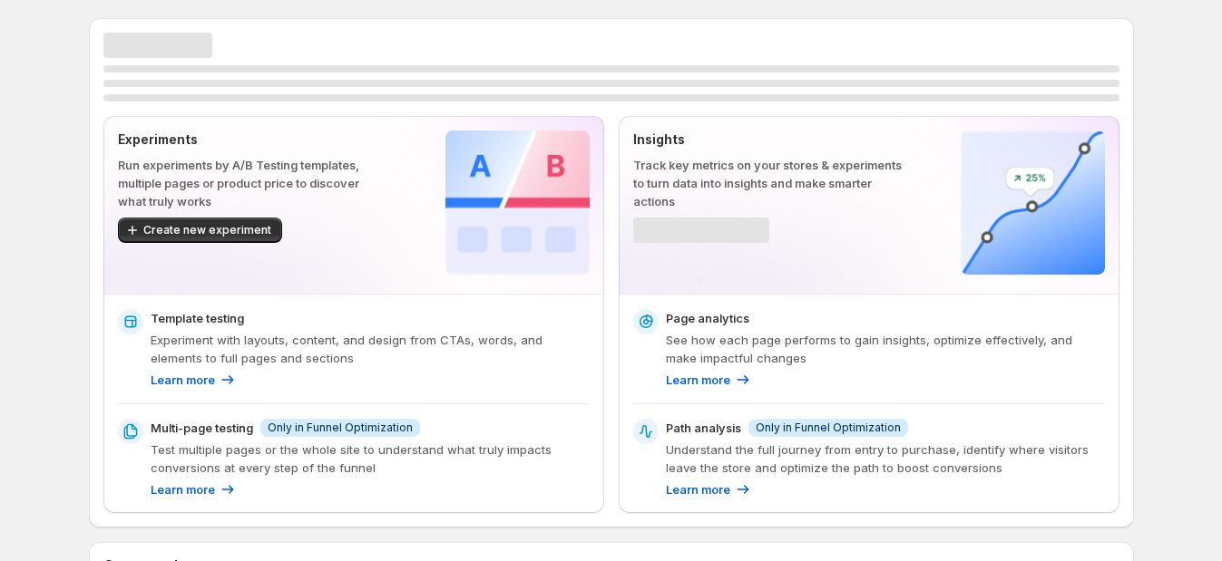 The width and height of the screenshot is (1222, 561). Describe the element at coordinates (767, 183) in the screenshot. I see `p: Track key metrics on your stores & experiments to turn data into insights and make smarter actions` at that location.